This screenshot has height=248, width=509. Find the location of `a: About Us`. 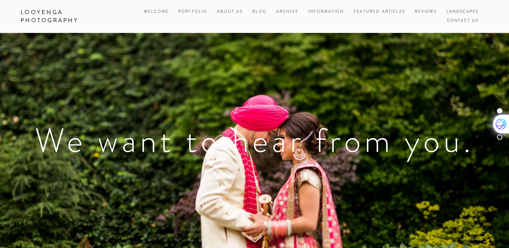

a: About Us is located at coordinates (230, 12).